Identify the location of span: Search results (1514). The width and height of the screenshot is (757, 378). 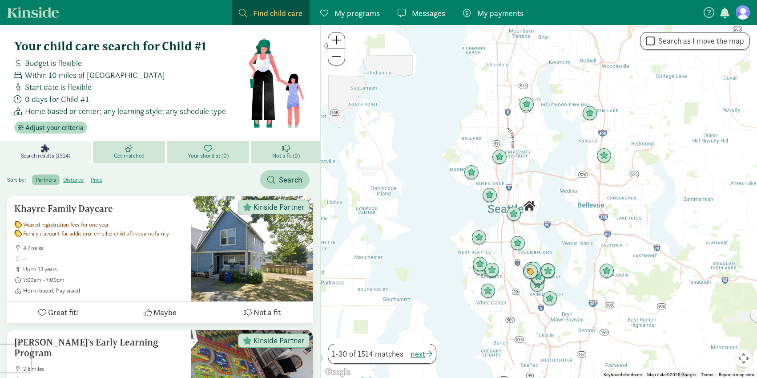
(45, 156).